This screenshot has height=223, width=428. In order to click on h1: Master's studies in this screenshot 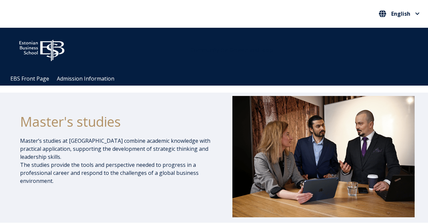, I will do `click(118, 122)`.